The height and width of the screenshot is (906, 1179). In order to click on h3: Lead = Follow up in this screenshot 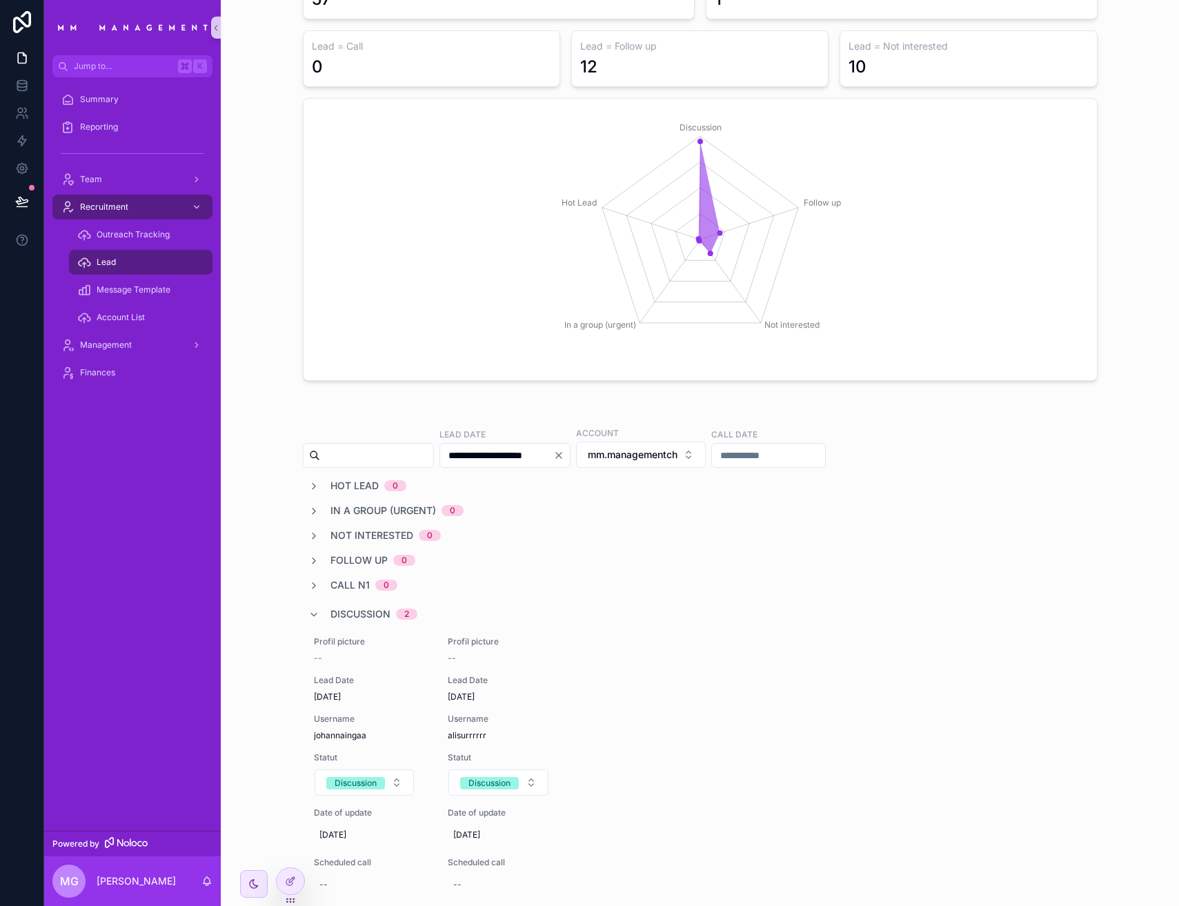, I will do `click(700, 46)`.